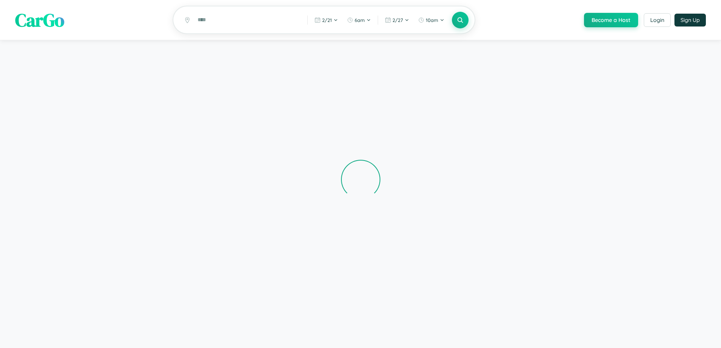 The image size is (721, 348). Describe the element at coordinates (432, 20) in the screenshot. I see `span: 10am` at that location.